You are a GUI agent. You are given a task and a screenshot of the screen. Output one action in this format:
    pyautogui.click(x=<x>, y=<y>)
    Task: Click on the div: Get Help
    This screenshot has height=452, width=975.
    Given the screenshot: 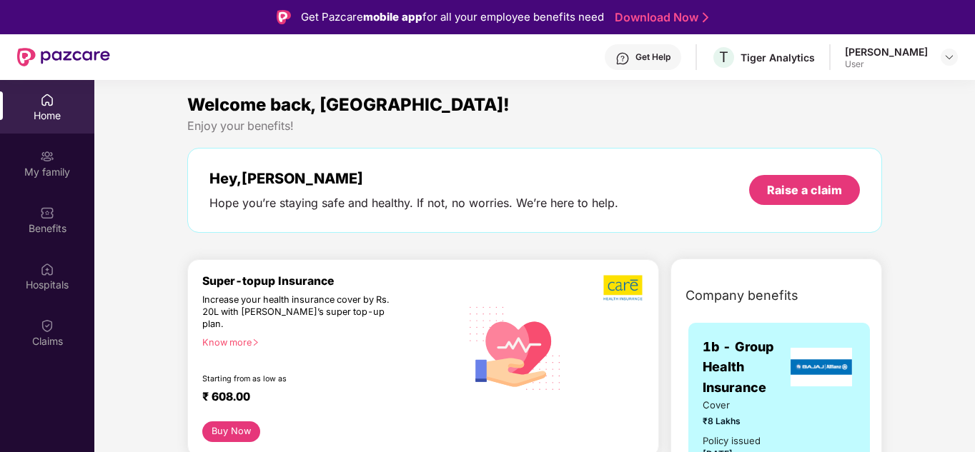 What is the action you would take?
    pyautogui.click(x=652, y=57)
    